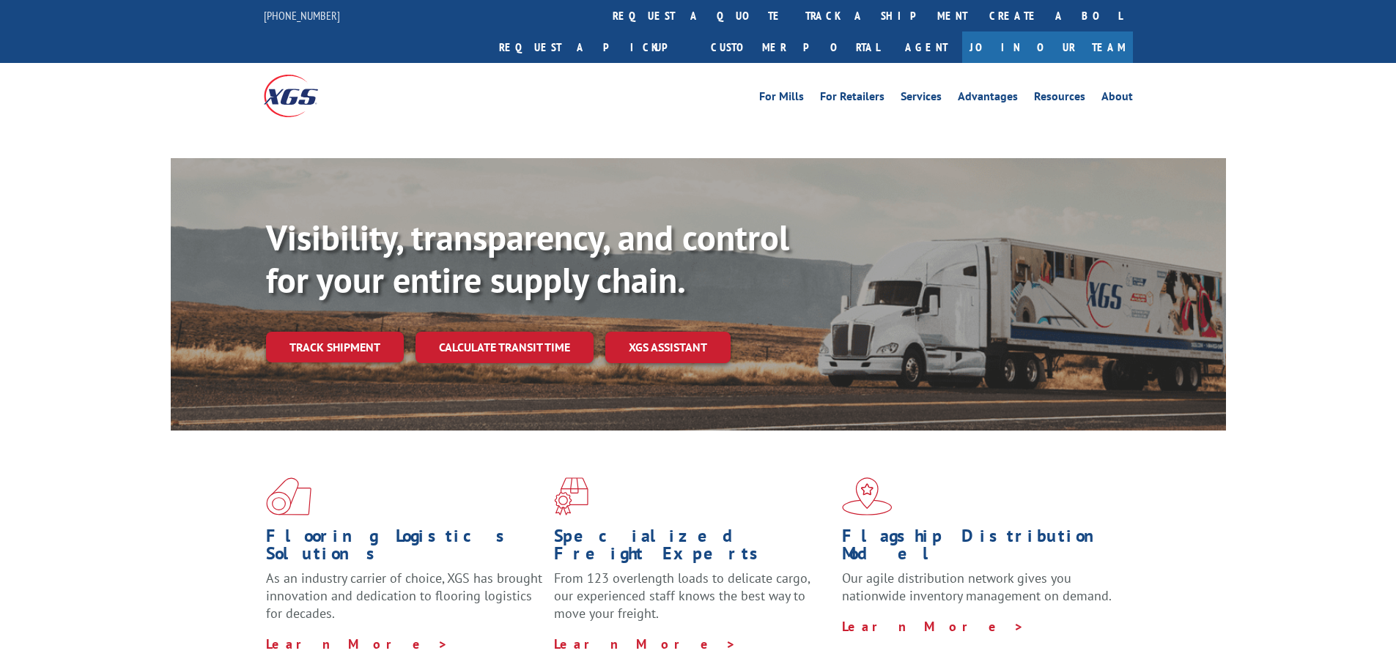  I want to click on p: From 123 overlength loads to delicate cargo, our experienced staff knows the best way to move you..., so click(692, 602).